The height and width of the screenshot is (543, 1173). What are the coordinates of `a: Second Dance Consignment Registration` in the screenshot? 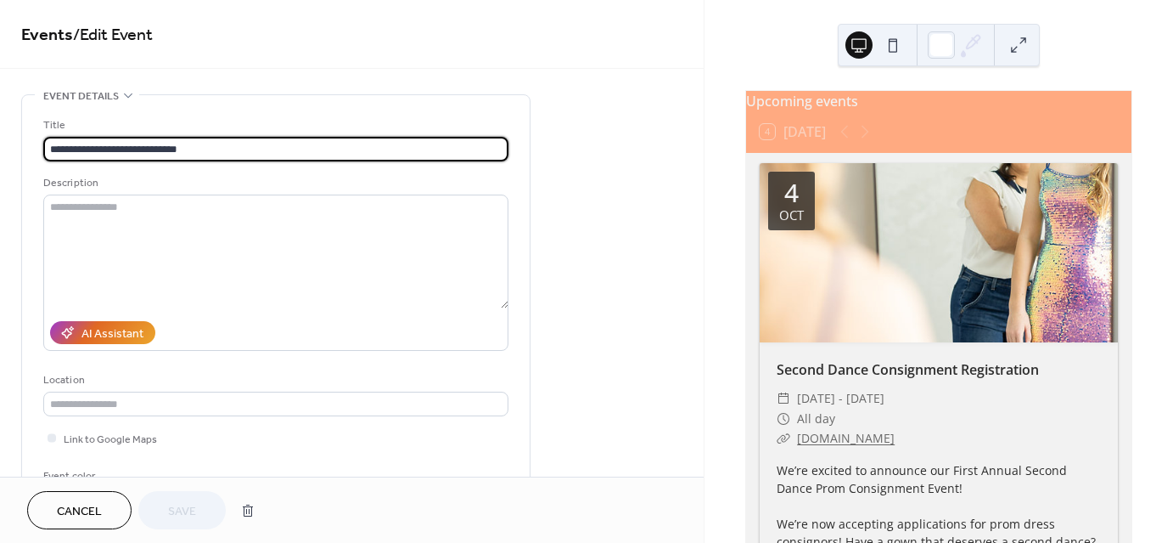 It's located at (908, 369).